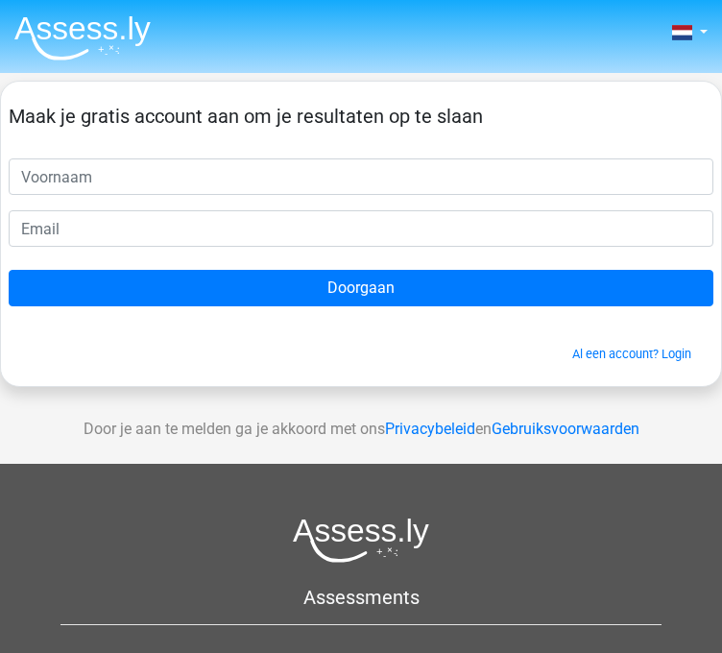 The height and width of the screenshot is (653, 722). What do you see at coordinates (361, 540) in the screenshot?
I see `img: Assessly logo` at bounding box center [361, 540].